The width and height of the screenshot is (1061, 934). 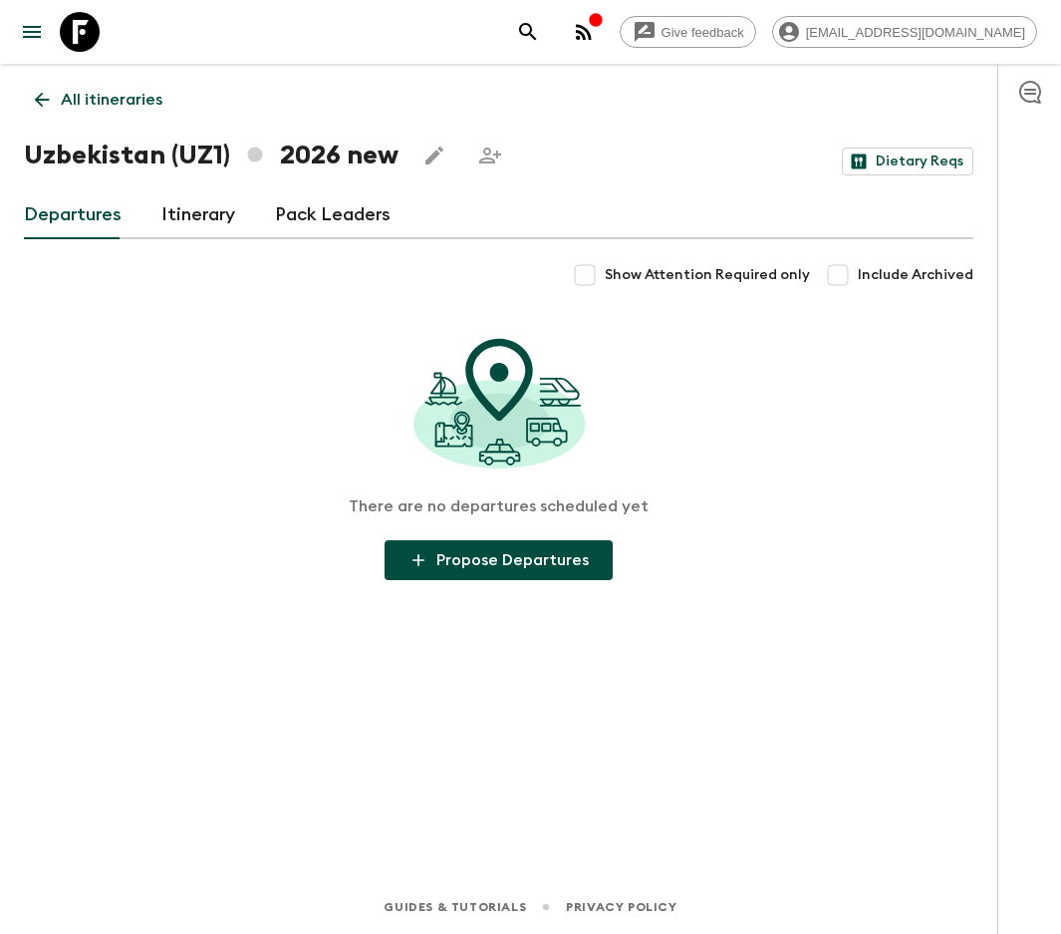 I want to click on span: Include Archived, so click(x=916, y=275).